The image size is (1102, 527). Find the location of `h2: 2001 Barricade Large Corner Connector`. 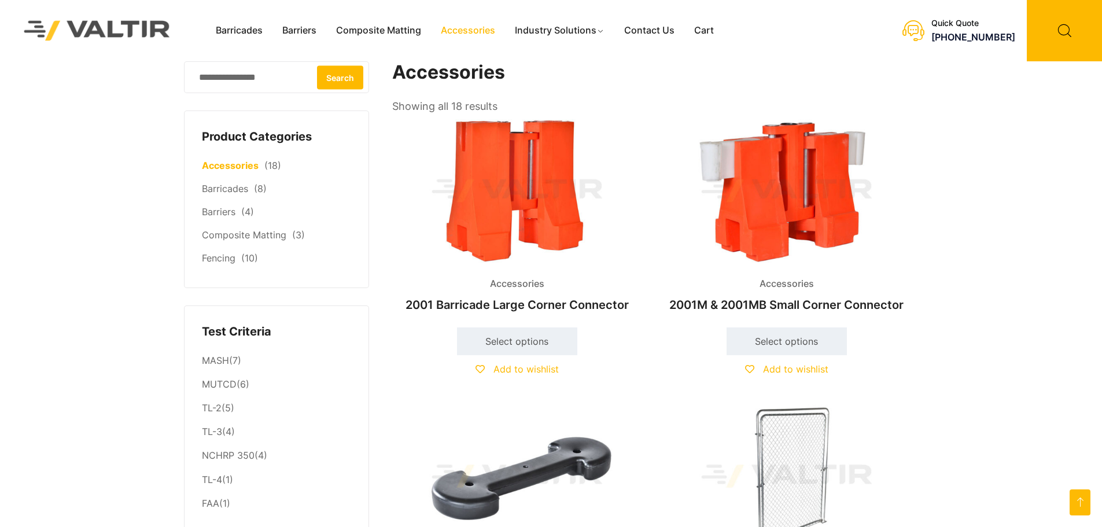

h2: 2001 Barricade Large Corner Connector is located at coordinates (517, 305).